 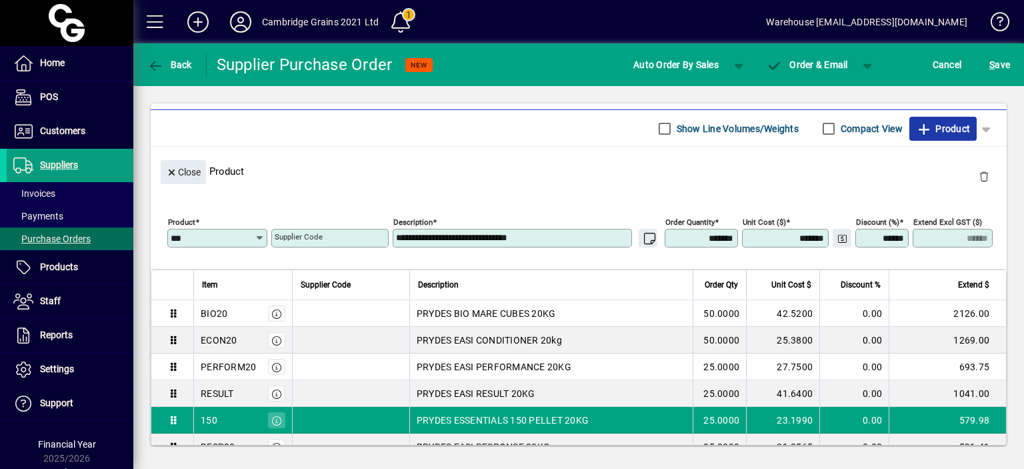 What do you see at coordinates (736, 129) in the screenshot?
I see `label: Show Line Volumes/Weights` at bounding box center [736, 129].